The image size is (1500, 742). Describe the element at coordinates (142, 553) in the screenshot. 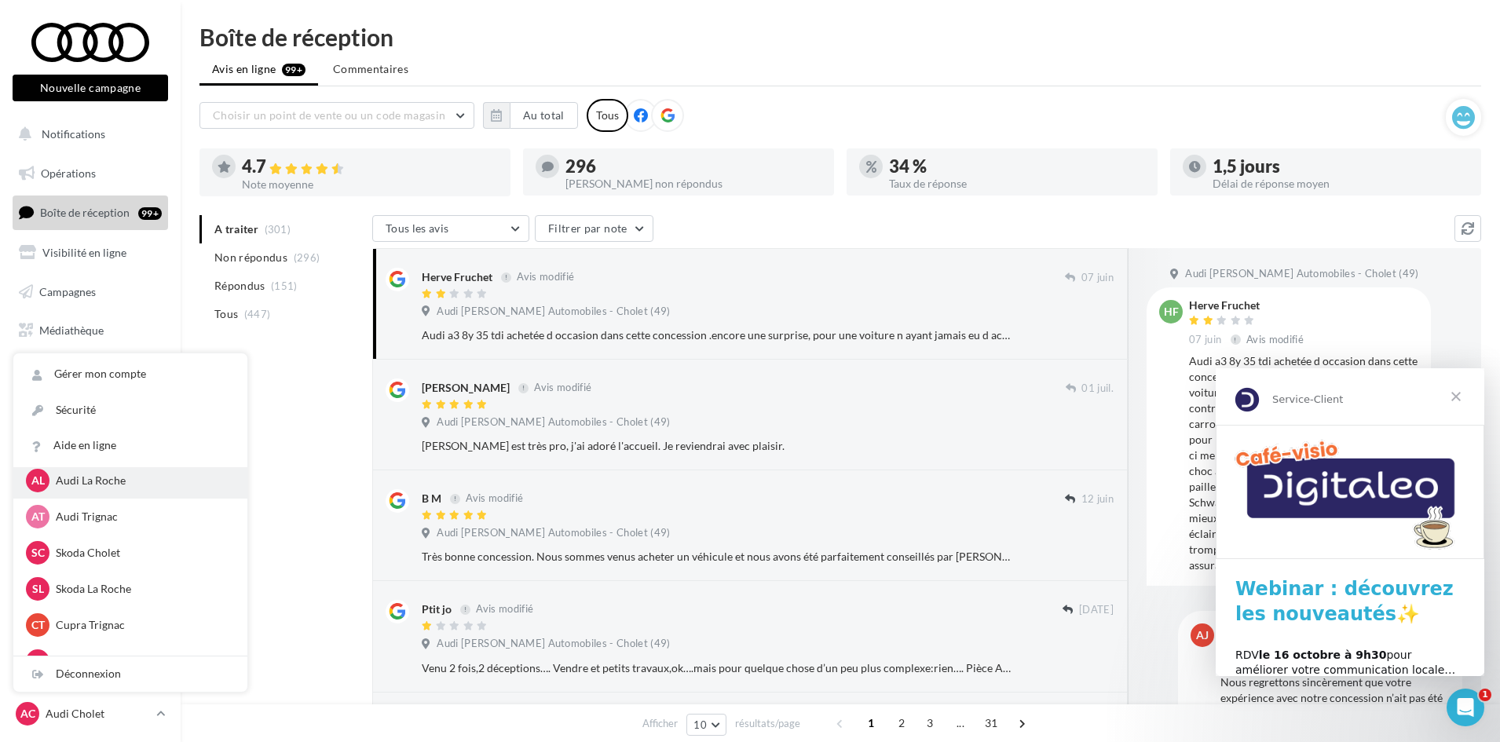

I see `p: Skoda Cholet` at that location.